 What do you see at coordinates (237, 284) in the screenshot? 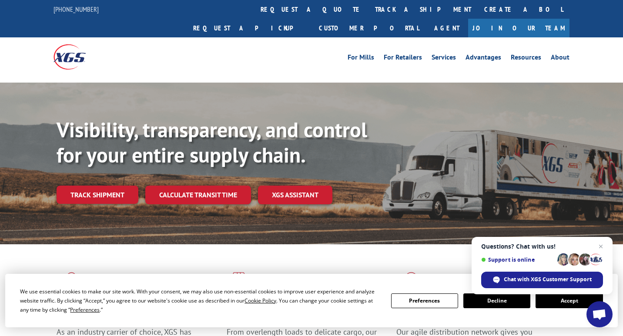
I see `img: xgs-icon-focused-on-flooring-red` at bounding box center [237, 284].